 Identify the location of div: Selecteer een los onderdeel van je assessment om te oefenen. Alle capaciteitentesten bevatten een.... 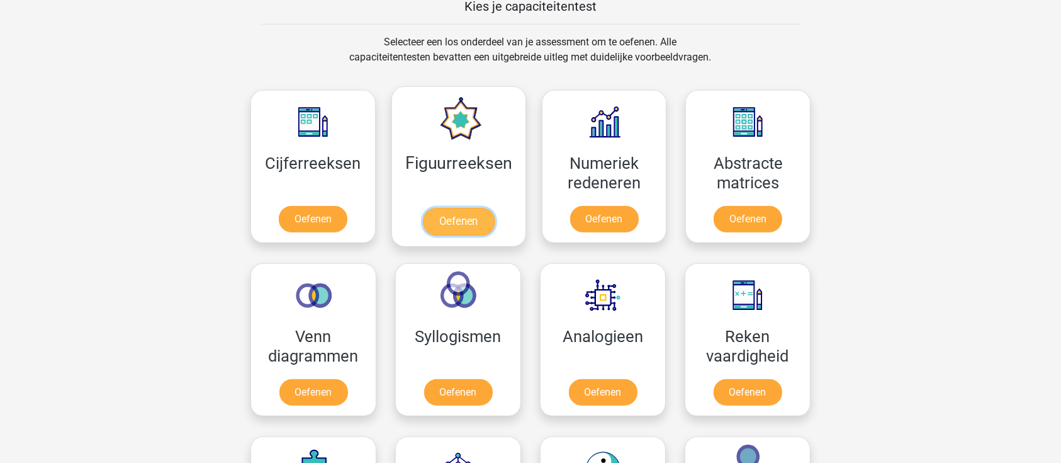
(530, 57).